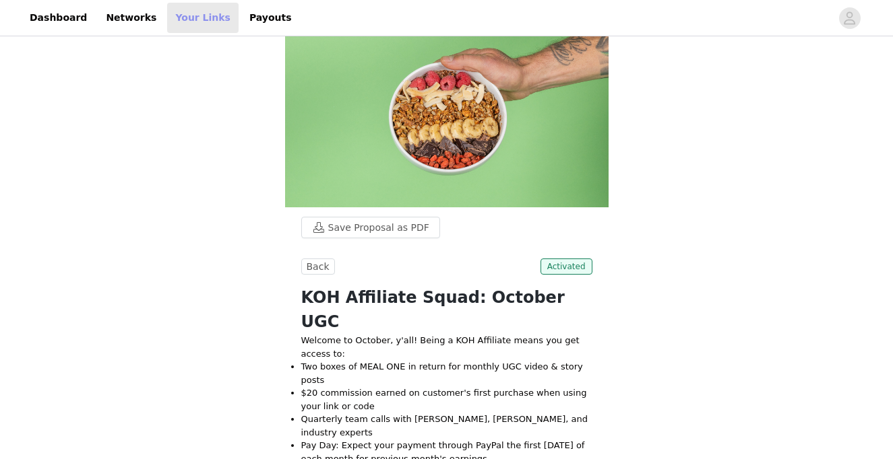  I want to click on li: $20 commission earned on customer's first purchase when using your link or code, so click(447, 399).